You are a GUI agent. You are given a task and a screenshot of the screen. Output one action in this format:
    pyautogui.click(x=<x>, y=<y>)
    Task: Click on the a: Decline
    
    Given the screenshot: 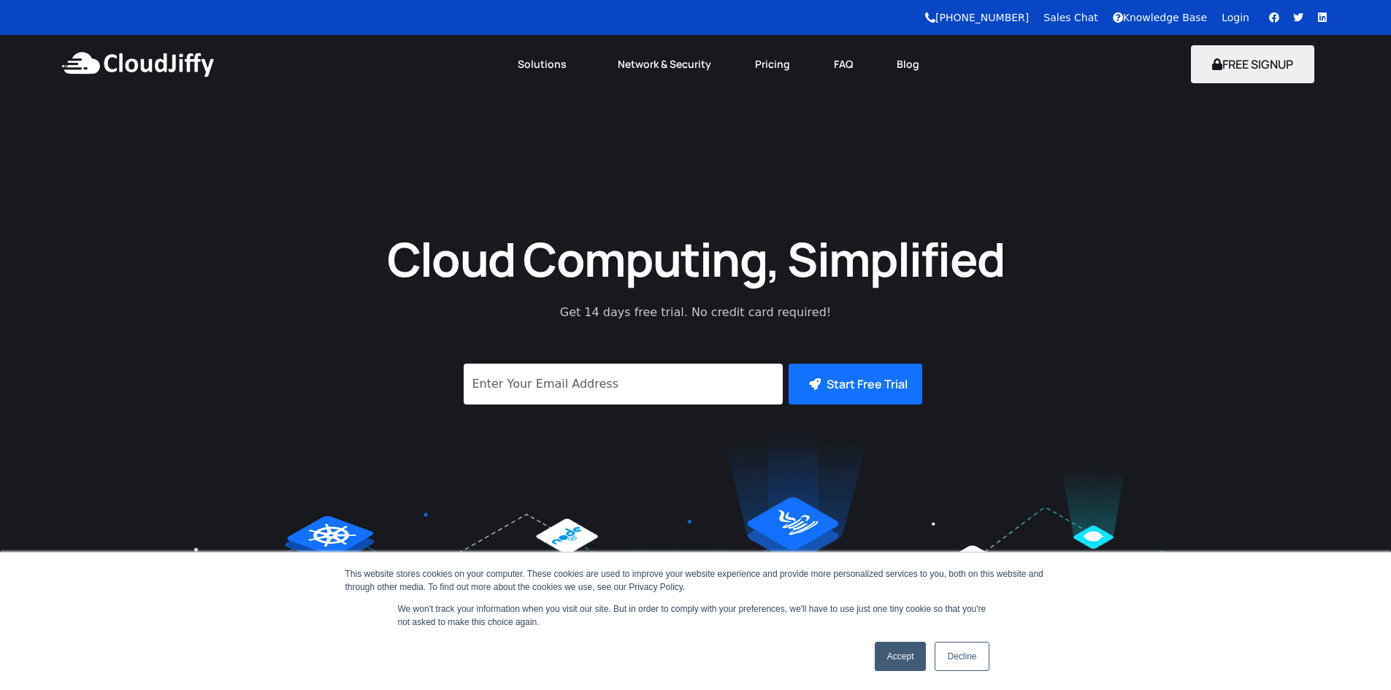 What is the action you would take?
    pyautogui.click(x=962, y=657)
    